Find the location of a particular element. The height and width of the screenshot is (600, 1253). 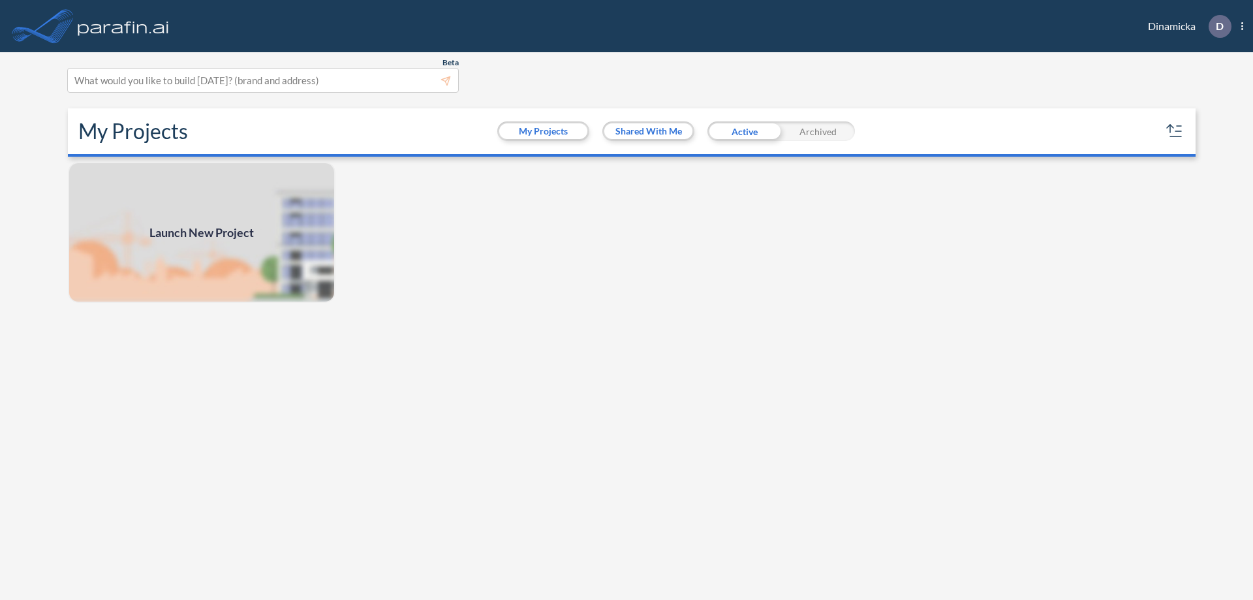

p: D is located at coordinates (1220, 26).